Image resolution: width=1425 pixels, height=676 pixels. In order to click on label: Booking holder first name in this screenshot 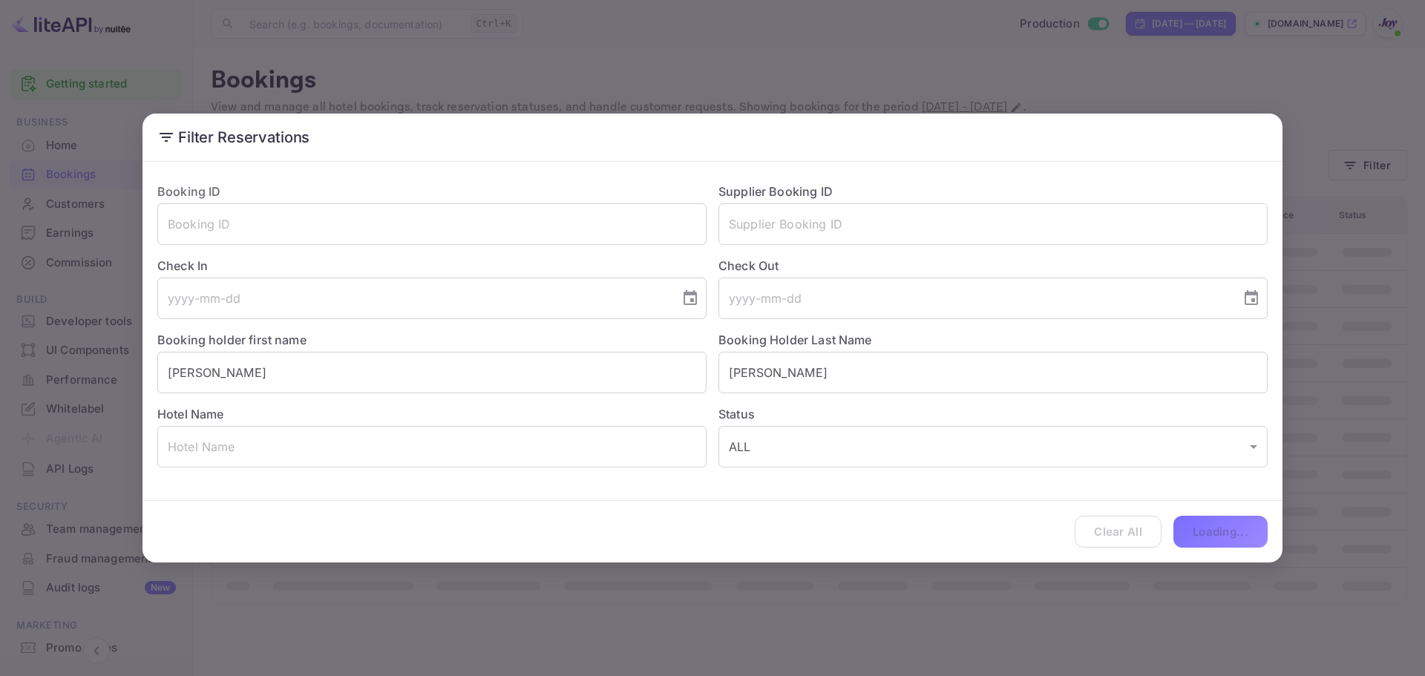, I will do `click(232, 340)`.